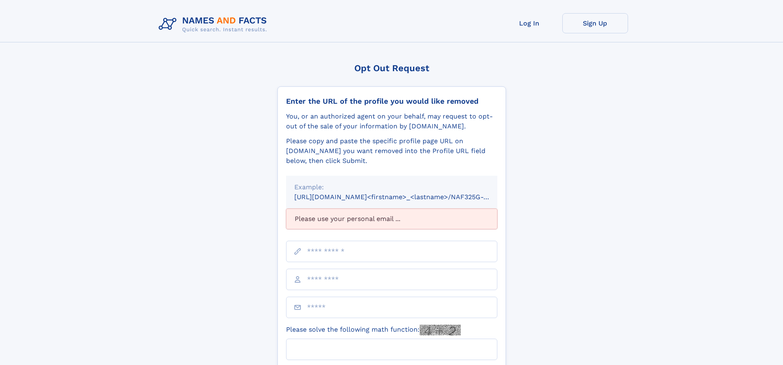 The width and height of the screenshot is (783, 365). Describe the element at coordinates (392, 101) in the screenshot. I see `div: Enter the URL of the profile you would like removed` at that location.